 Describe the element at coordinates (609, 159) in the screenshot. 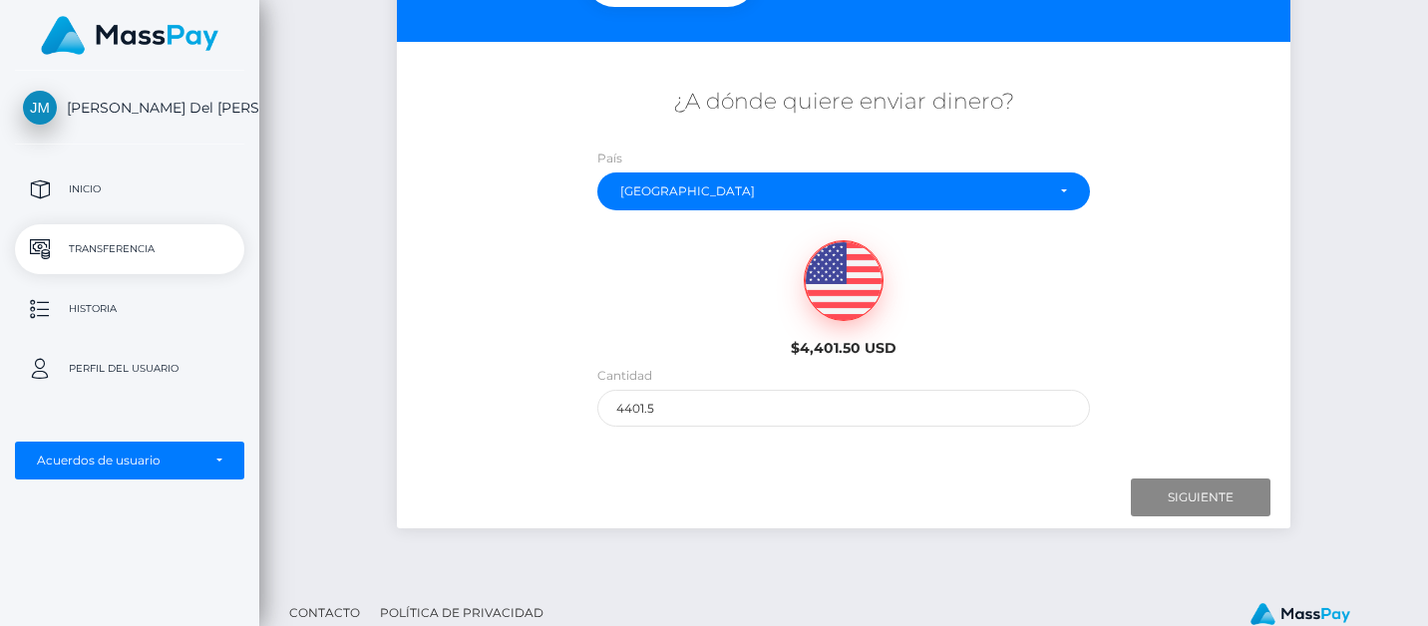

I see `label: País` at that location.